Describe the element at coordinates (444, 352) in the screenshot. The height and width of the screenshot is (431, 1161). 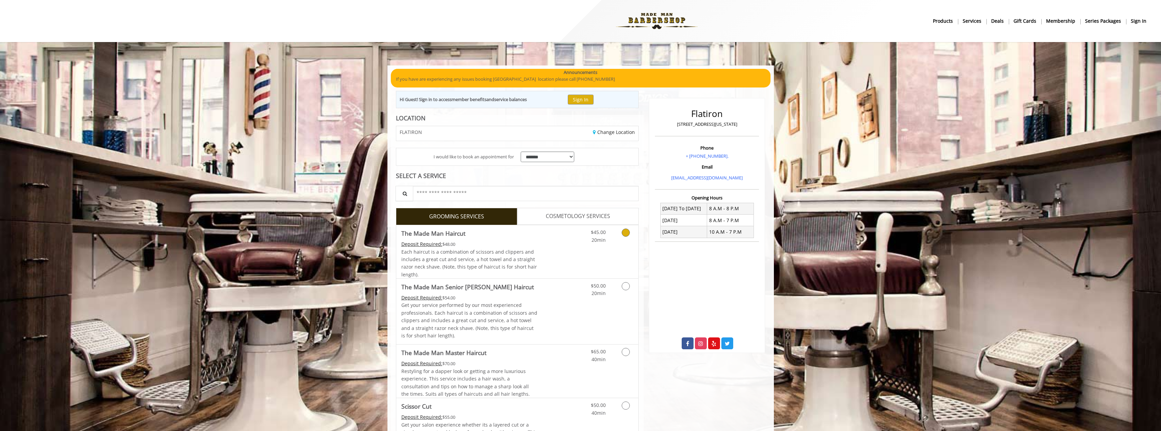
I see `b: The Made Man Master Haircut` at that location.